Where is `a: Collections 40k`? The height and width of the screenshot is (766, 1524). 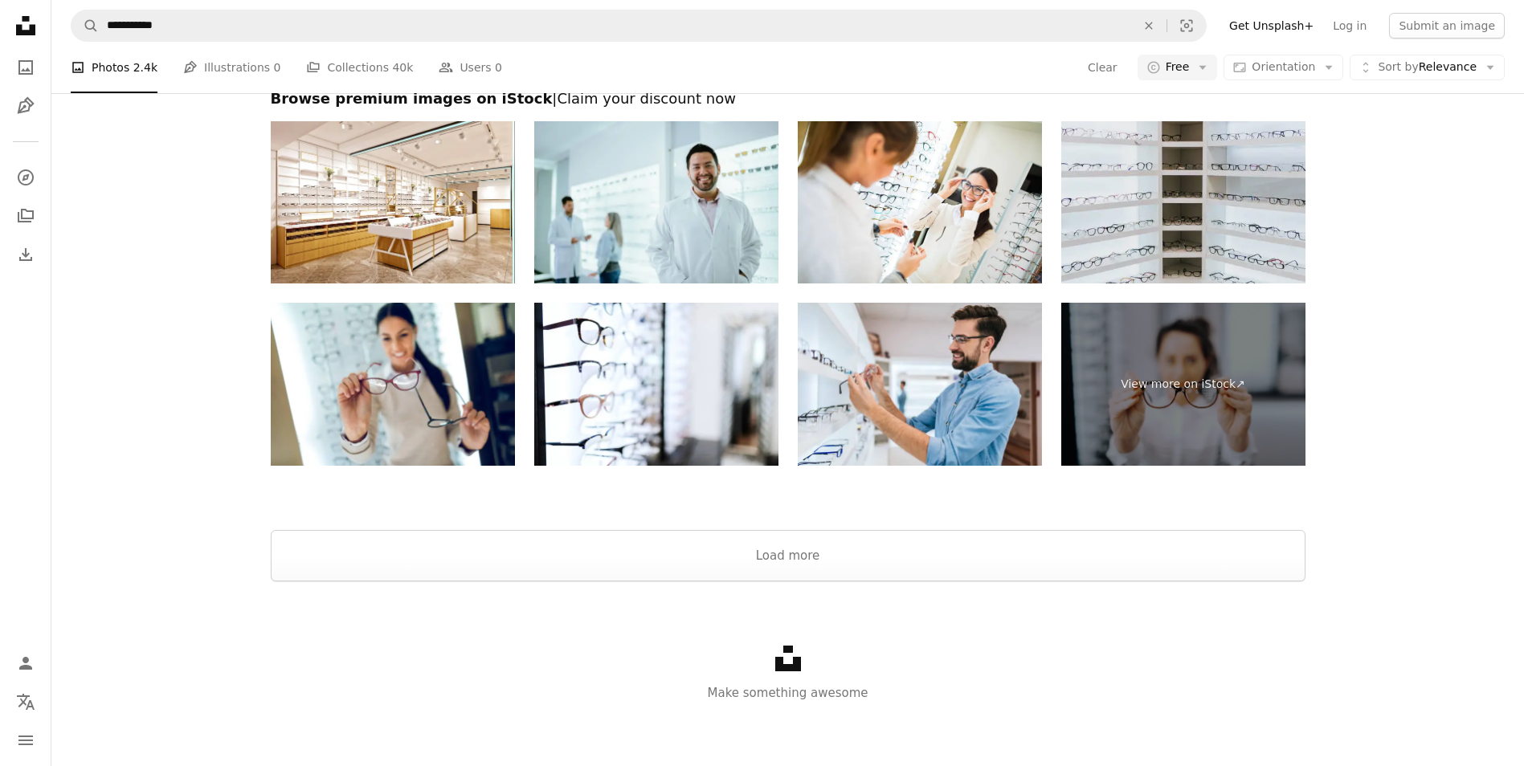 a: Collections 40k is located at coordinates (359, 67).